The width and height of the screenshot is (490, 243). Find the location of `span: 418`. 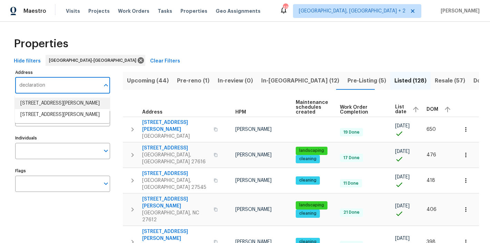

span: 418 is located at coordinates (430, 180).